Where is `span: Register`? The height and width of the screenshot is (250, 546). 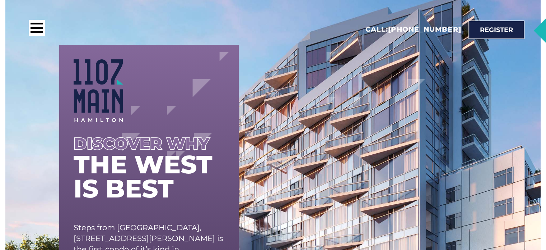
span: Register is located at coordinates (497, 30).